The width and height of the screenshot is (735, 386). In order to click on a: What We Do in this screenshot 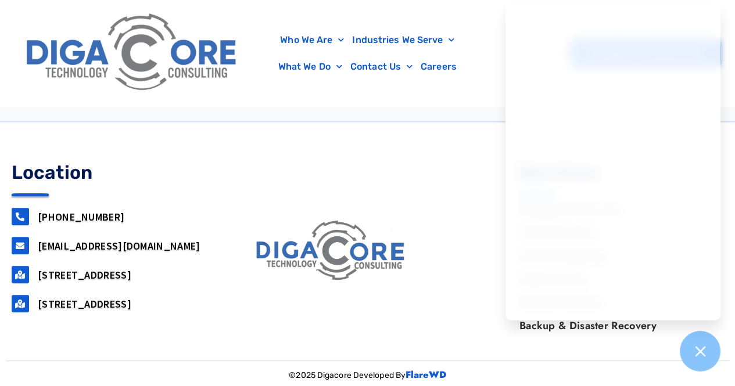, I will do `click(310, 67)`.